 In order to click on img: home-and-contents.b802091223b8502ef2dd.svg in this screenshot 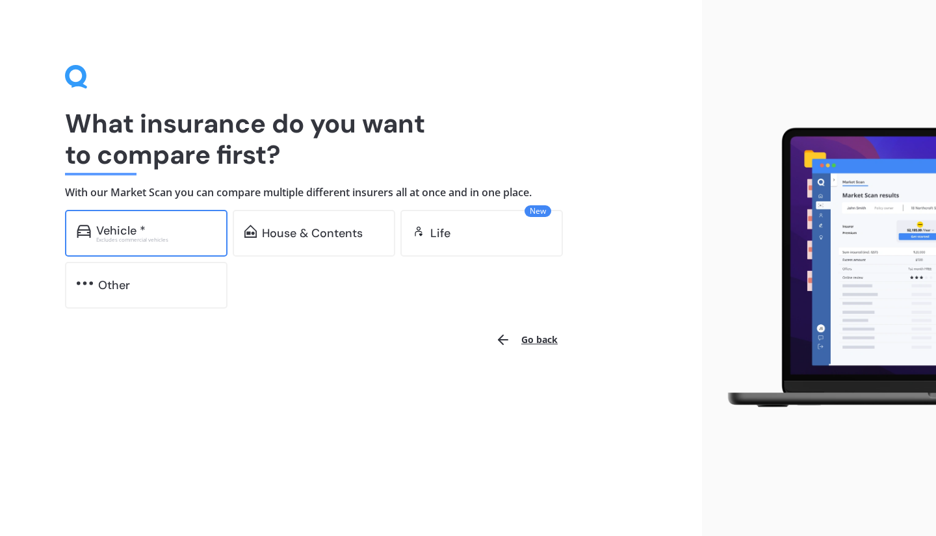, I will do `click(250, 231)`.